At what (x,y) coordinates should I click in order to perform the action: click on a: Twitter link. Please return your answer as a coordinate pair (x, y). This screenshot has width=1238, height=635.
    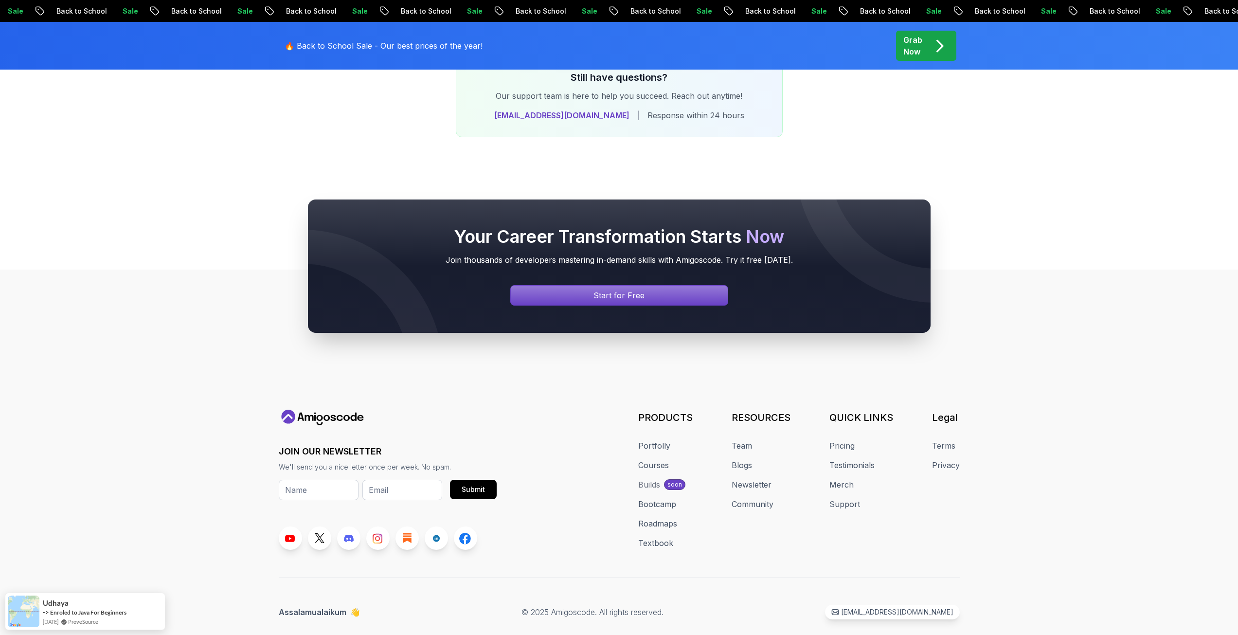
    Looking at the image, I should click on (320, 538).